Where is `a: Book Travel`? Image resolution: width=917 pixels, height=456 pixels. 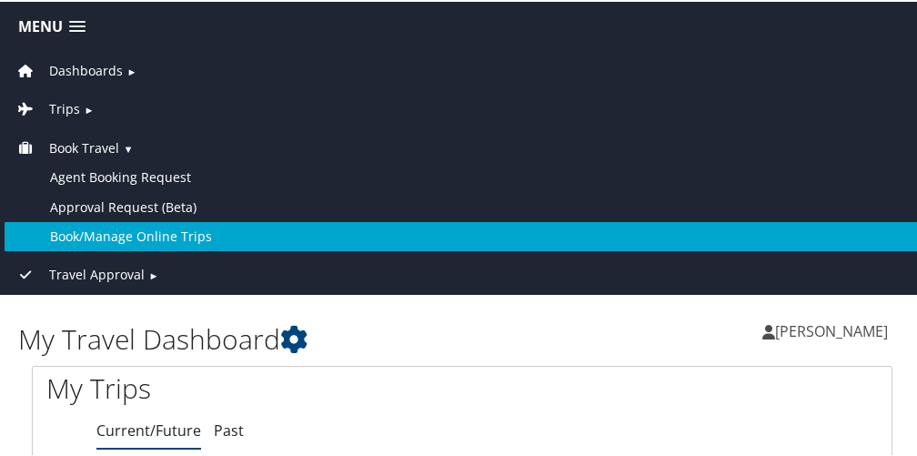 a: Book Travel is located at coordinates (66, 146).